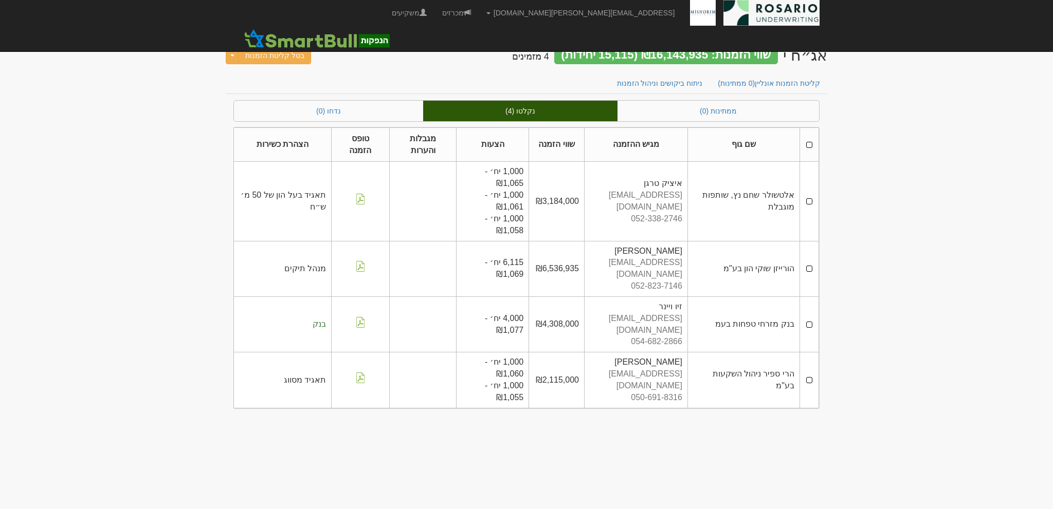  I want to click on span: 1,000 יח׳ - ₪1,058, so click(504, 225).